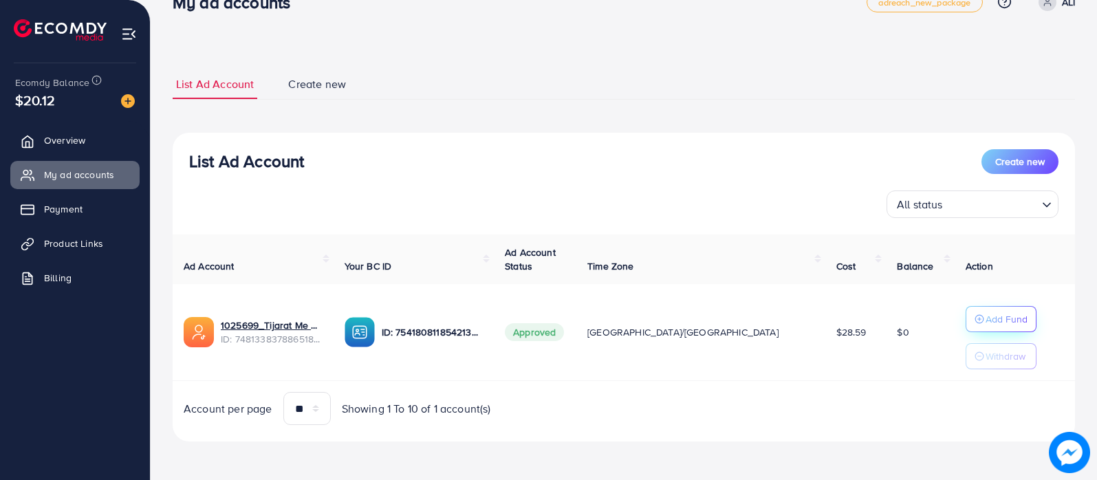  Describe the element at coordinates (272, 325) in the screenshot. I see `a: 1025699_Tijarat Me Store_1741884835745` at that location.